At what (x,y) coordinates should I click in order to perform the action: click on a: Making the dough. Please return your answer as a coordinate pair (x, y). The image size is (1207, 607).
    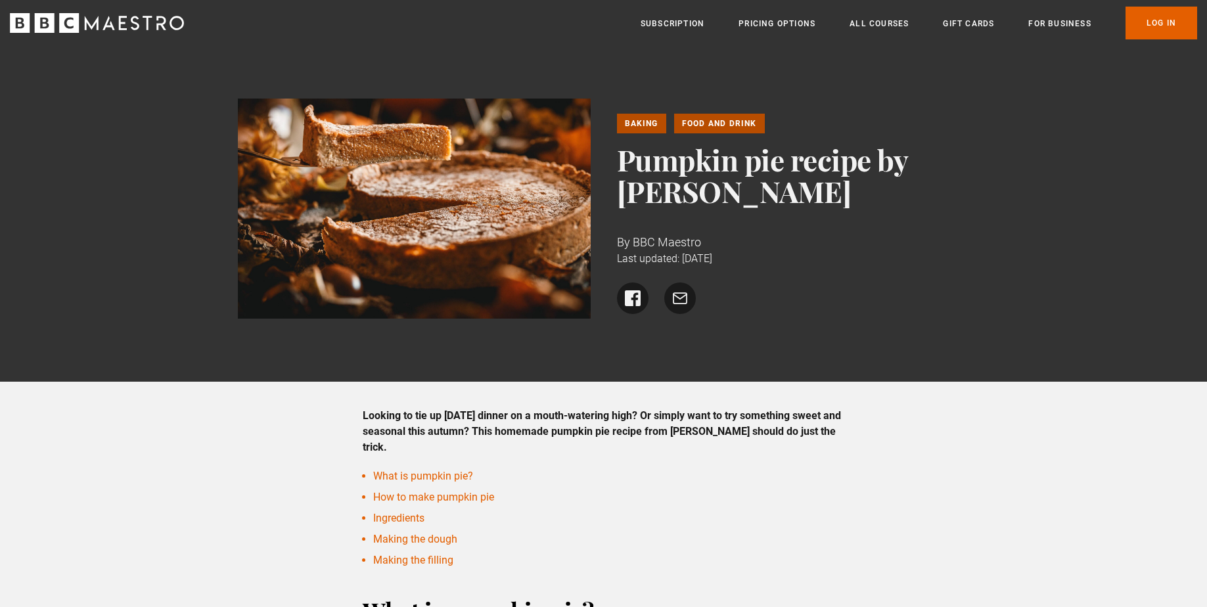
    Looking at the image, I should click on (415, 539).